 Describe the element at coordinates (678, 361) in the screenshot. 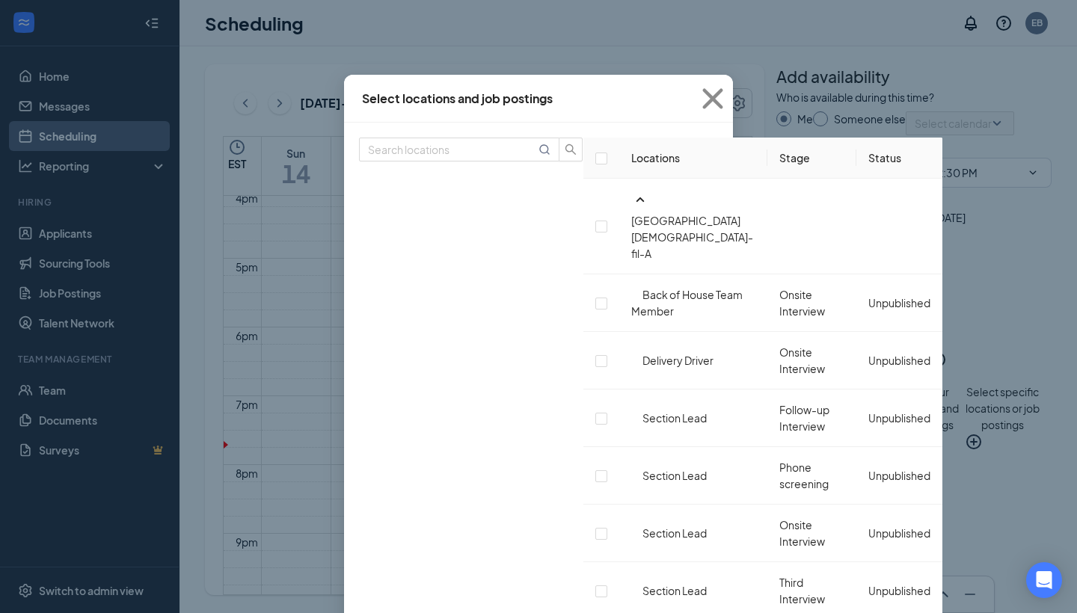

I see `span: Delivery Driver` at that location.